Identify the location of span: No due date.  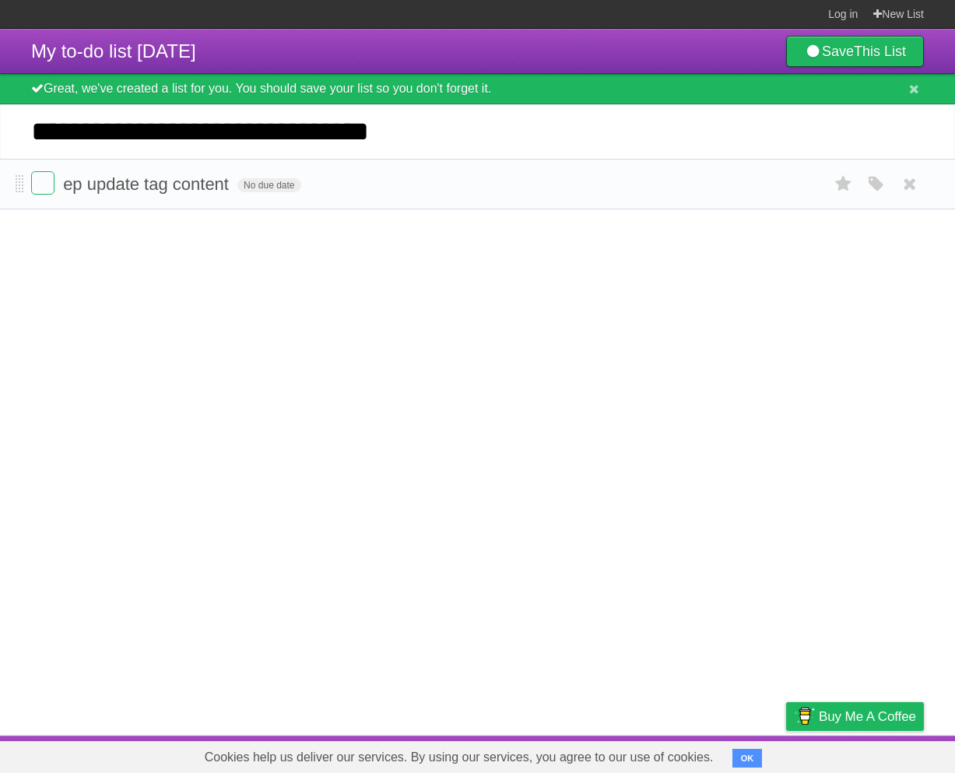
(269, 185).